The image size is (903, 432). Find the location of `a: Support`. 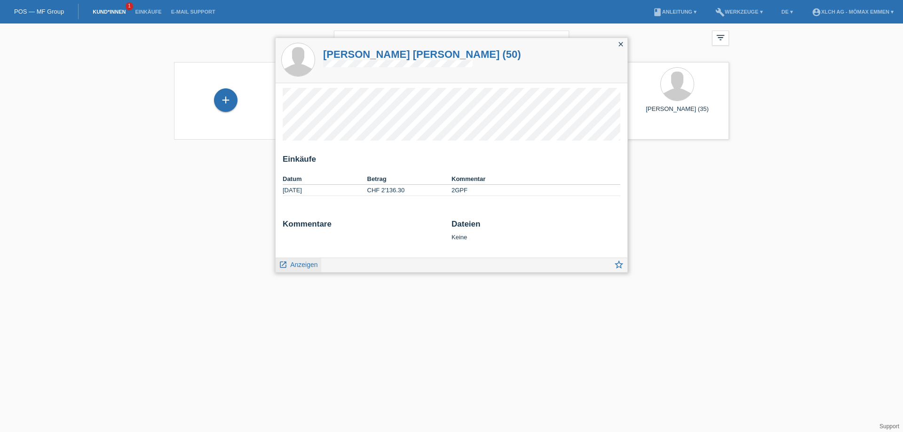

a: Support is located at coordinates (889, 426).